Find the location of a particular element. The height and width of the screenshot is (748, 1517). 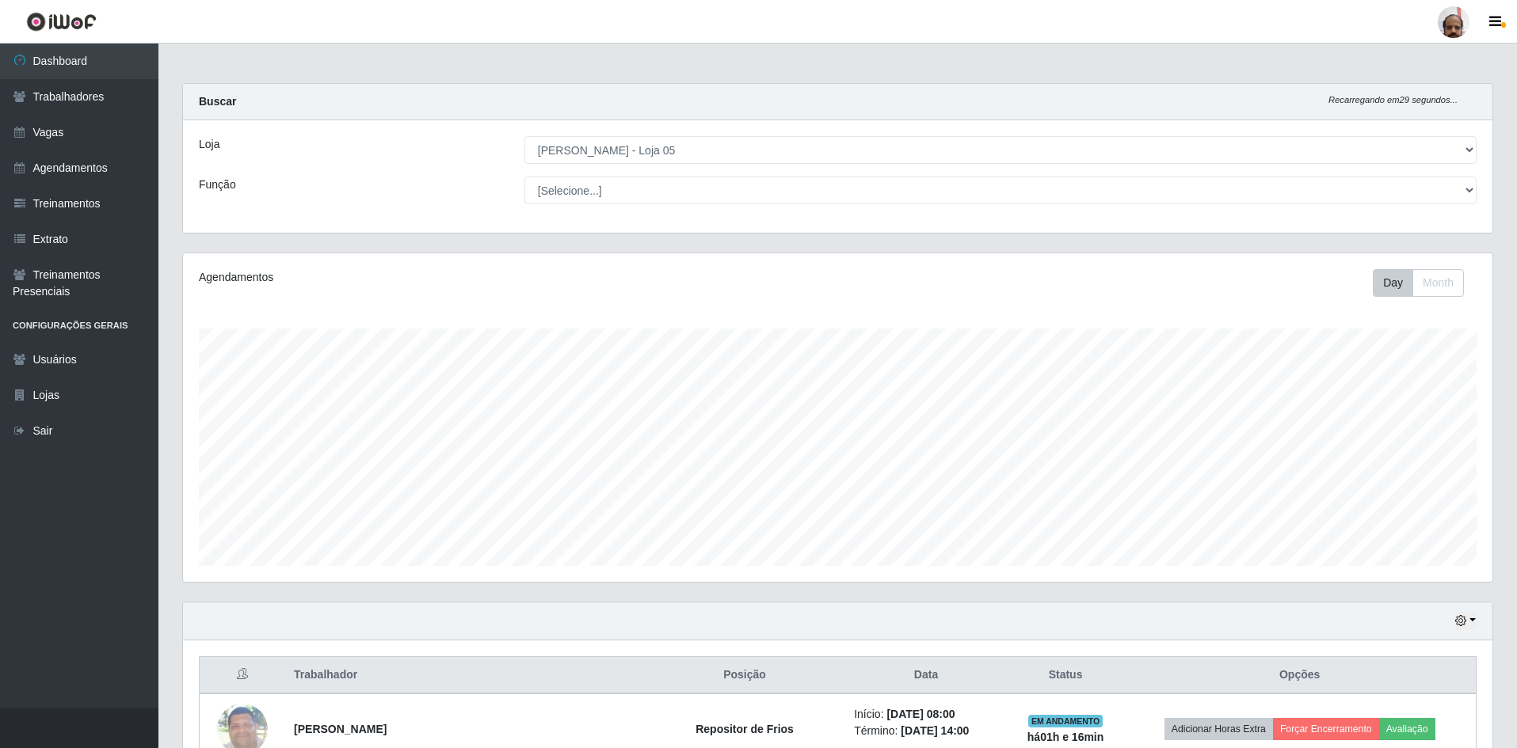

th: Data is located at coordinates (926, 676).